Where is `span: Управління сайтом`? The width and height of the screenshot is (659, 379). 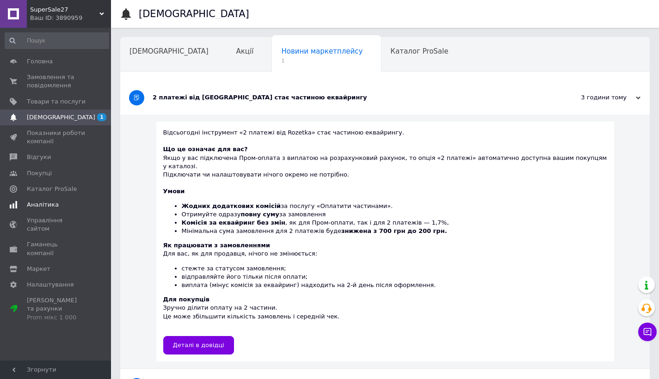 span: Управління сайтом is located at coordinates (56, 225).